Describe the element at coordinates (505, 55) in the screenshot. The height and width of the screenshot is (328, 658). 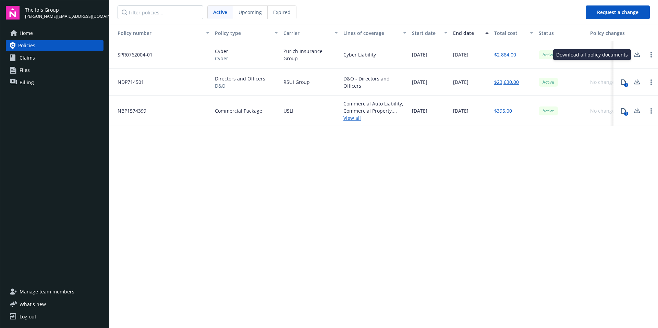
I see `a: $2,884.00` at that location.